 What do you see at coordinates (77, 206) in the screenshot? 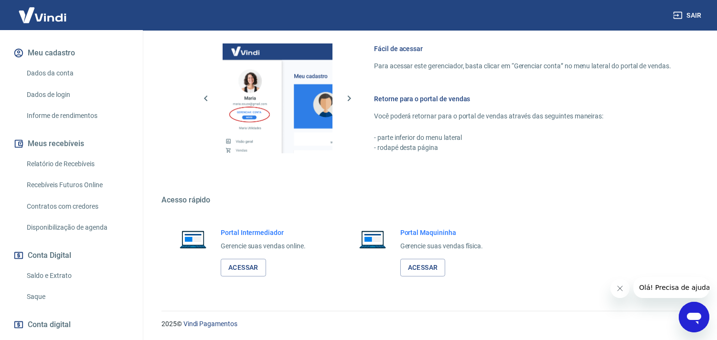
I see `a: Contratos com credores` at bounding box center [77, 206].